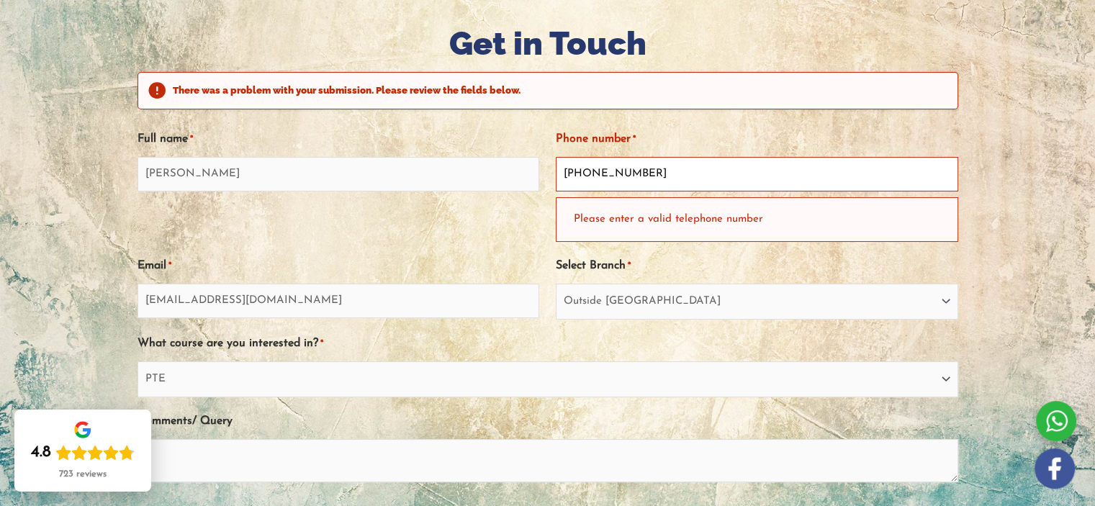 This screenshot has width=1095, height=506. I want to click on div: 4.8, so click(41, 453).